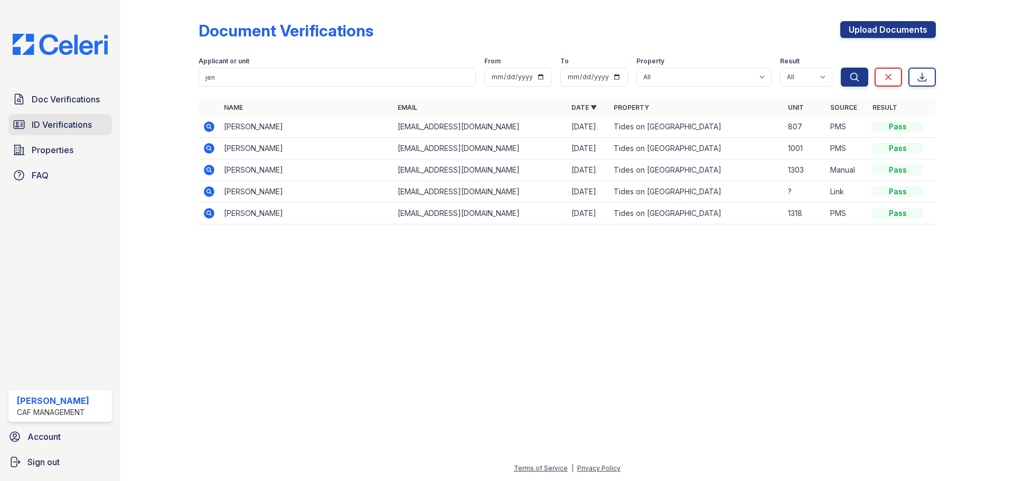 The height and width of the screenshot is (481, 1014). I want to click on span: Sign out, so click(43, 462).